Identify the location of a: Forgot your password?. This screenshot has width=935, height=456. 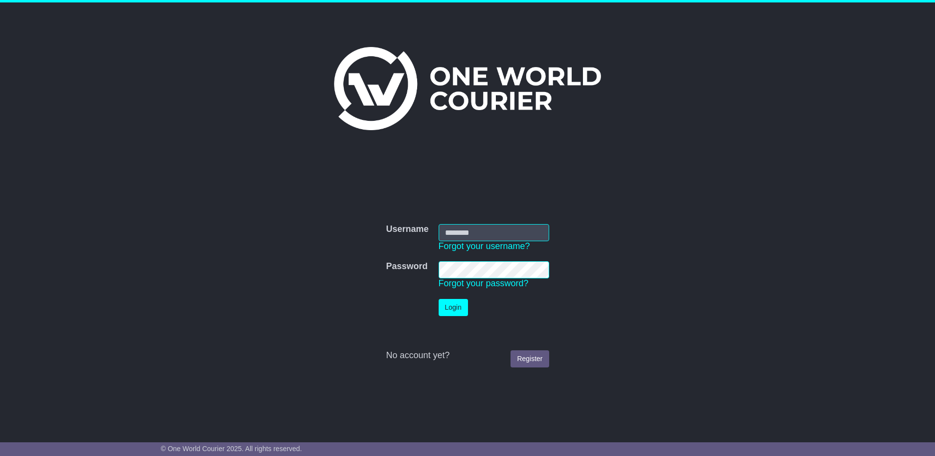
(483, 283).